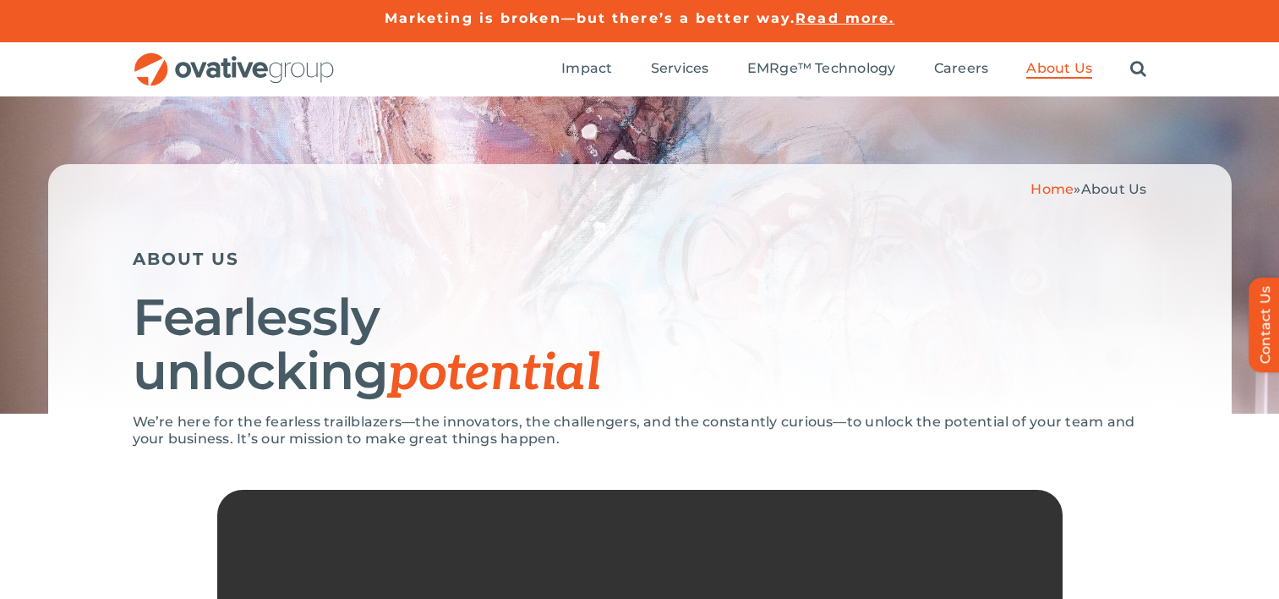 The width and height of the screenshot is (1279, 599). I want to click on a: Careers, so click(961, 69).